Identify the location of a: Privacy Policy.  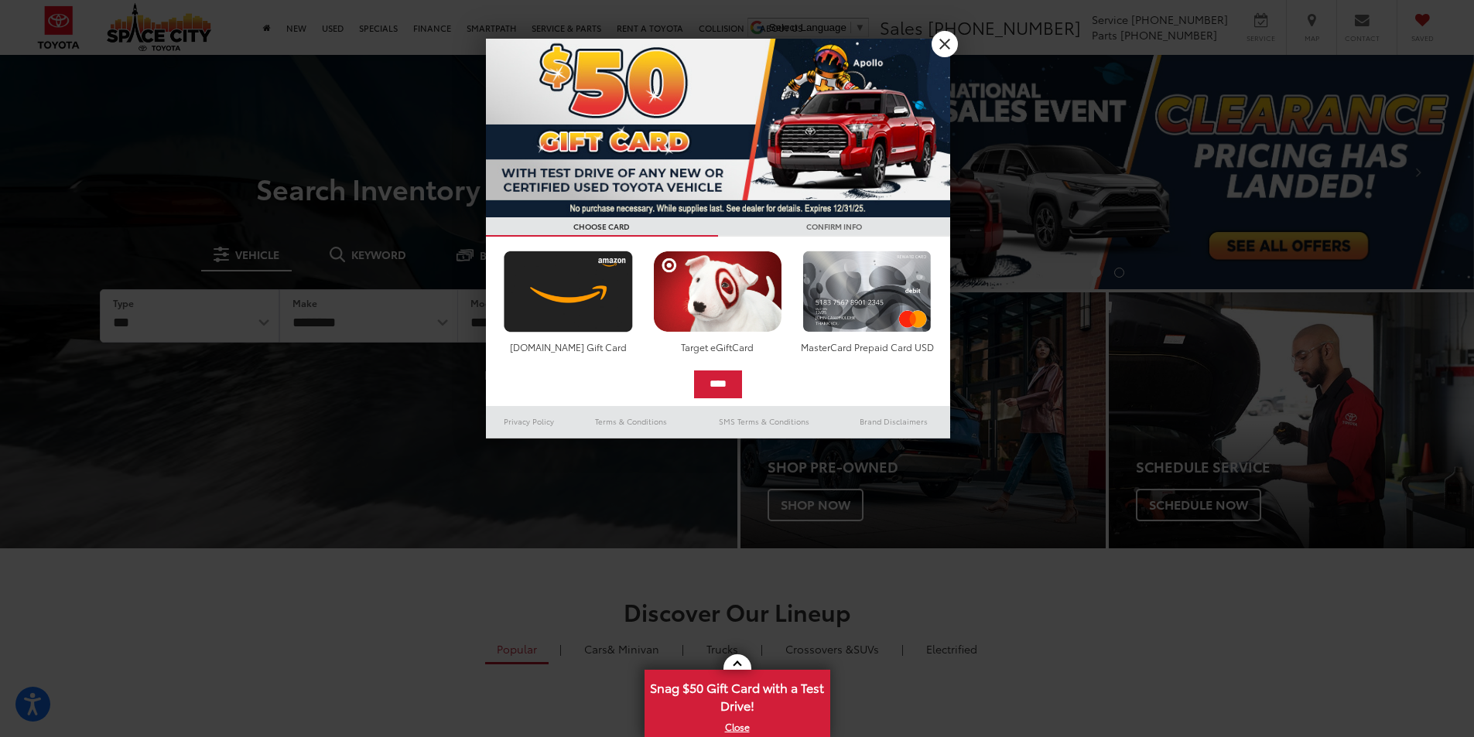
(529, 422).